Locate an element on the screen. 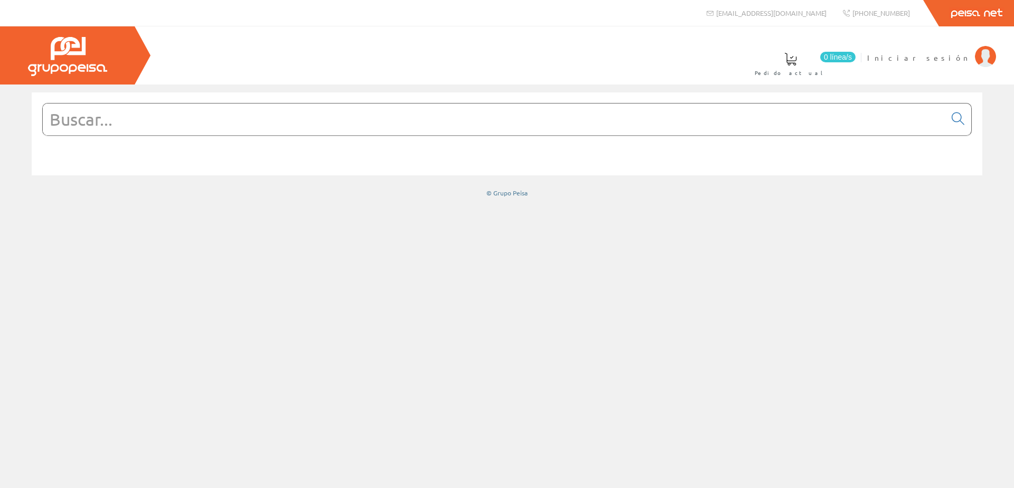  img: Grupo Peisa is located at coordinates (68, 56).